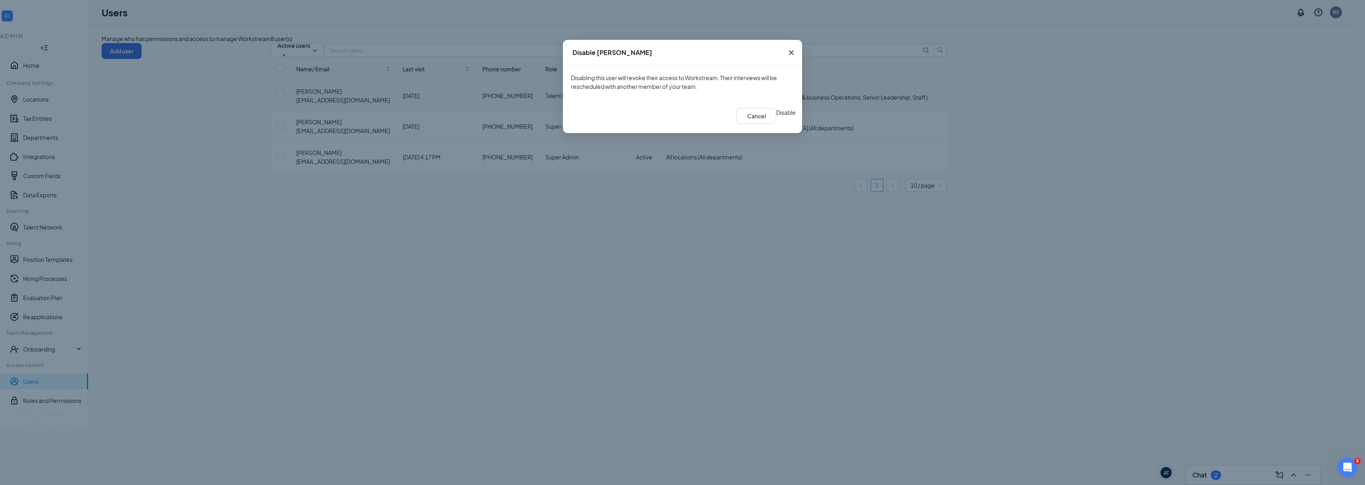 The width and height of the screenshot is (1365, 485). What do you see at coordinates (792, 53) in the screenshot?
I see `button: Close` at bounding box center [792, 53].